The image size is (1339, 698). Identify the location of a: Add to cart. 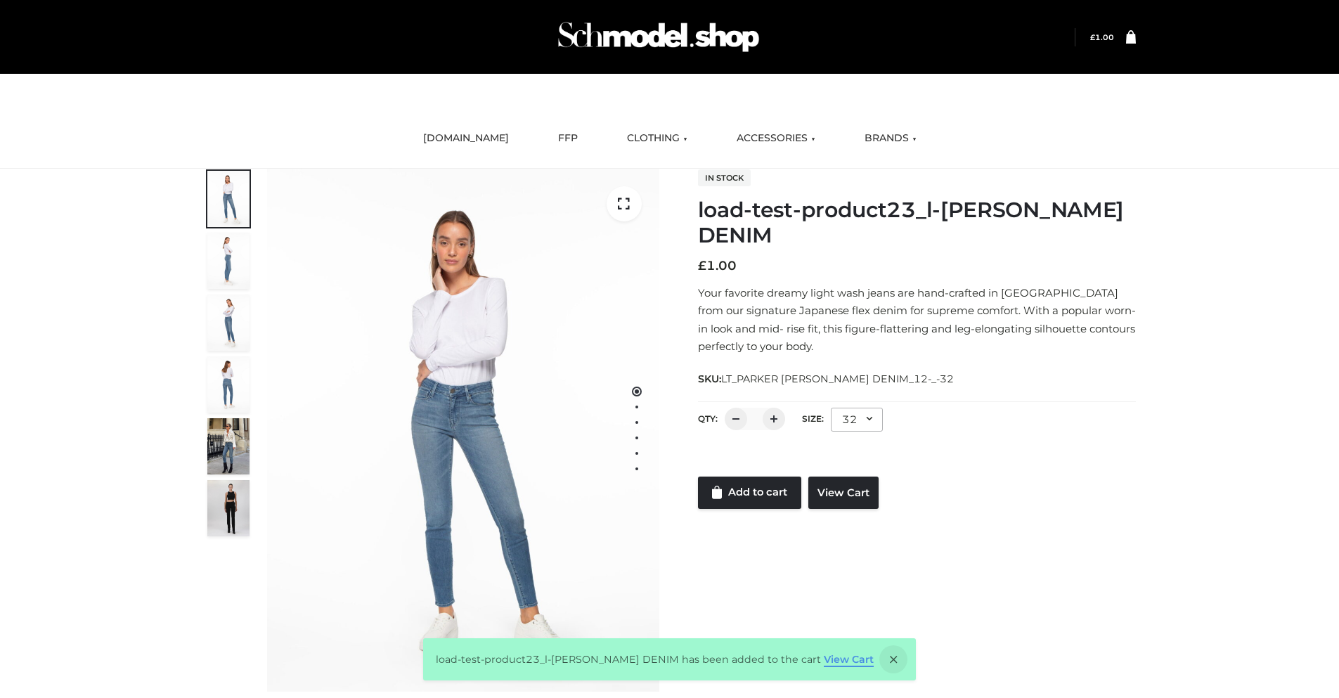
(750, 493).